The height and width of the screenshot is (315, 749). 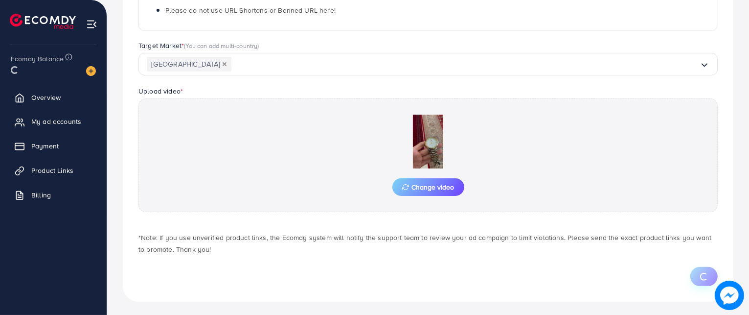 What do you see at coordinates (53, 195) in the screenshot?
I see `a: Billing` at bounding box center [53, 195].